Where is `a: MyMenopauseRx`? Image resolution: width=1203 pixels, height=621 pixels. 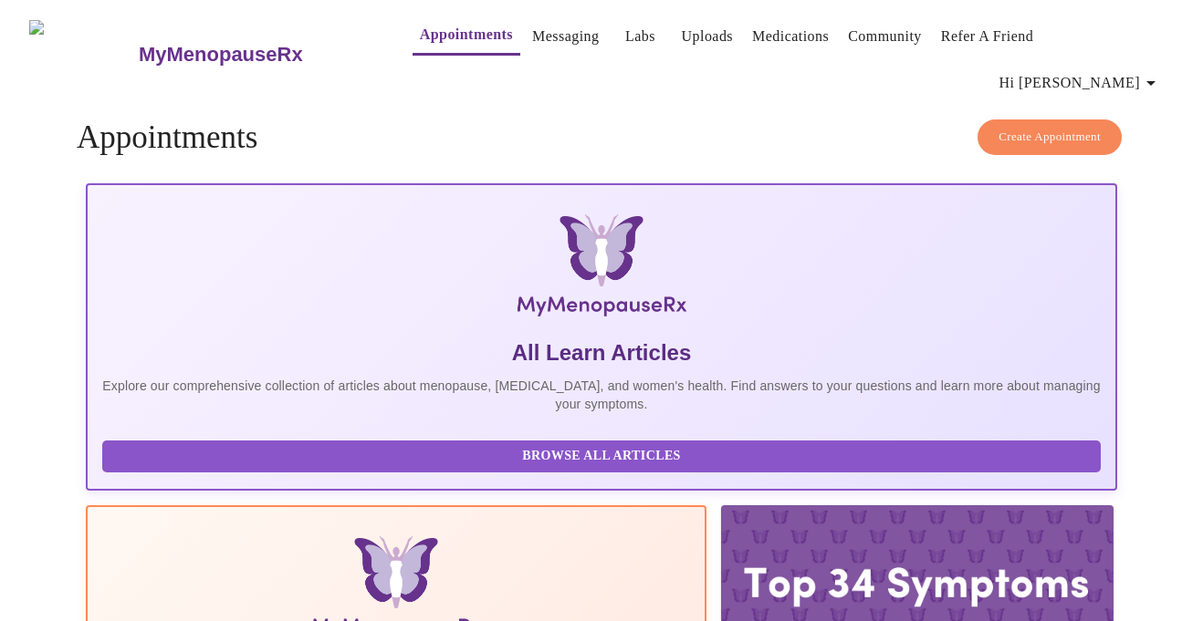 a: MyMenopauseRx is located at coordinates (256, 55).